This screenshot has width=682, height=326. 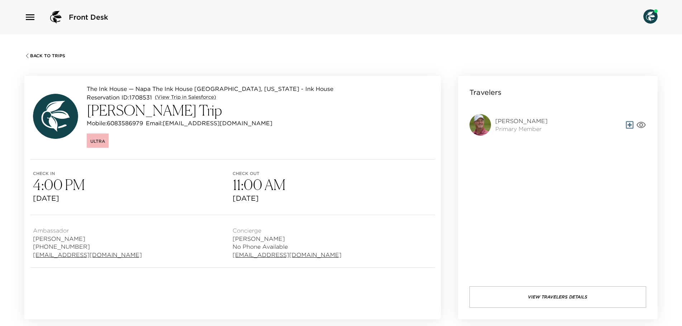 I want to click on h3: 4:00 PM, so click(x=133, y=185).